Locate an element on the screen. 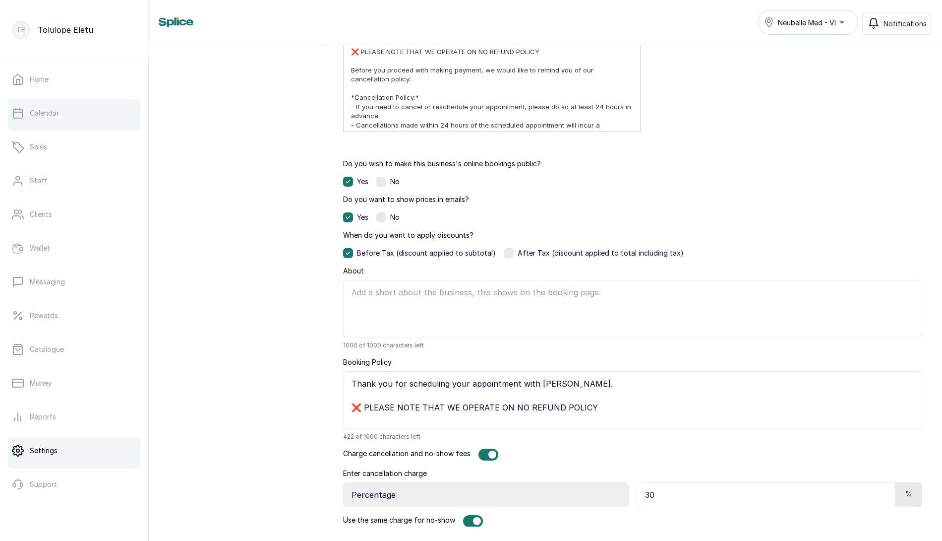  p: Catalogue is located at coordinates (47, 349).